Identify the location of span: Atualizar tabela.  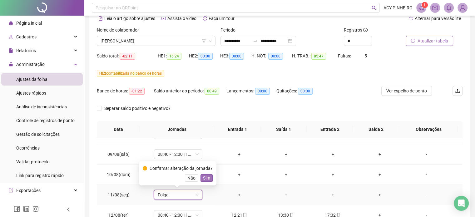
(432, 41).